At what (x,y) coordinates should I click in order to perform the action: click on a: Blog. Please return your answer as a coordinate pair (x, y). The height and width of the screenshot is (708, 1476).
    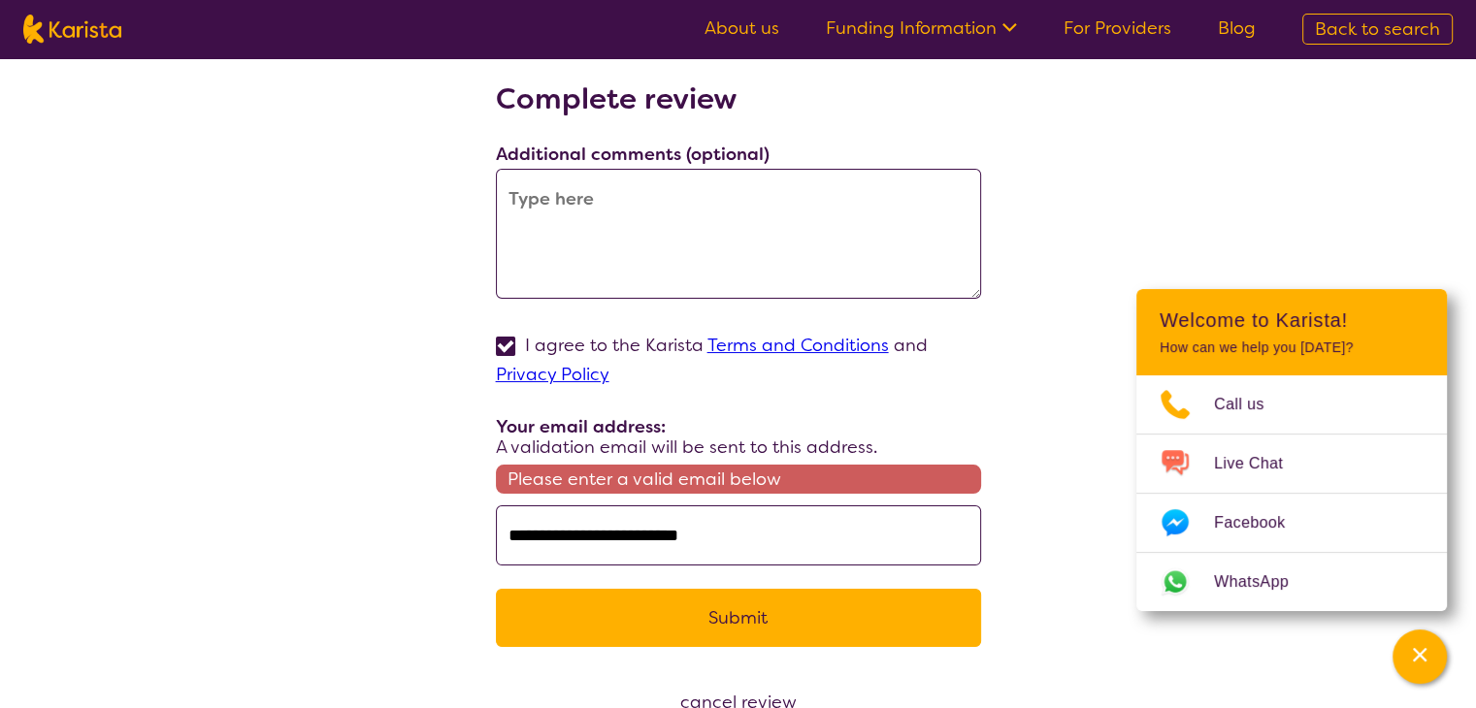
    Looking at the image, I should click on (1236, 28).